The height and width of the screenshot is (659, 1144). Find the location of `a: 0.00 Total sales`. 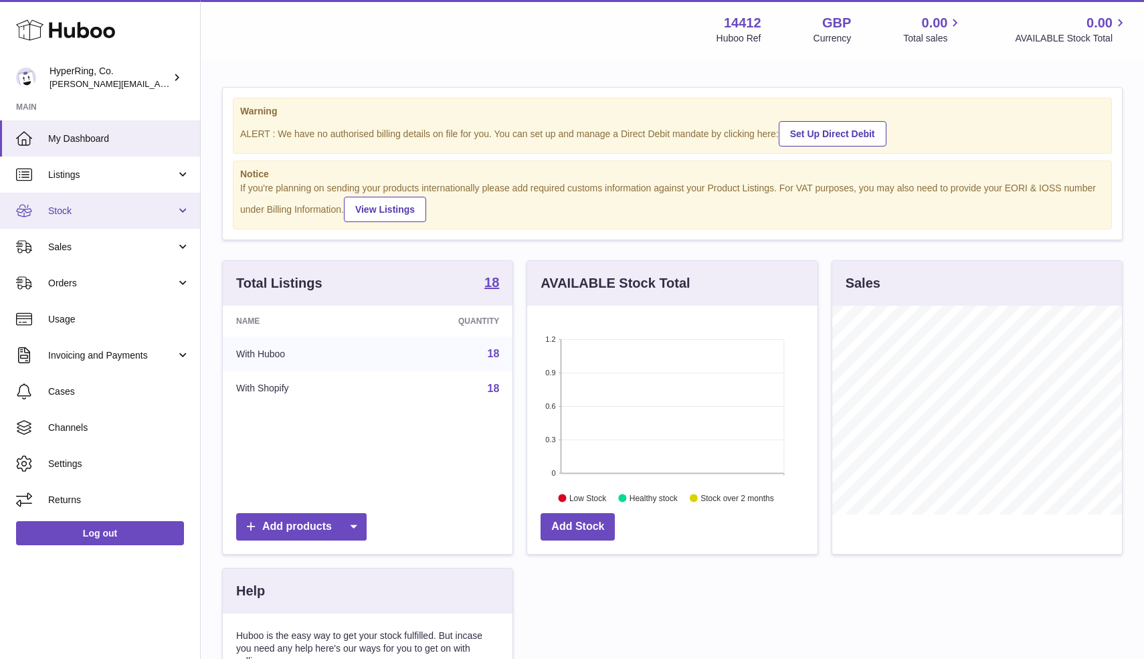

a: 0.00 Total sales is located at coordinates (933, 29).